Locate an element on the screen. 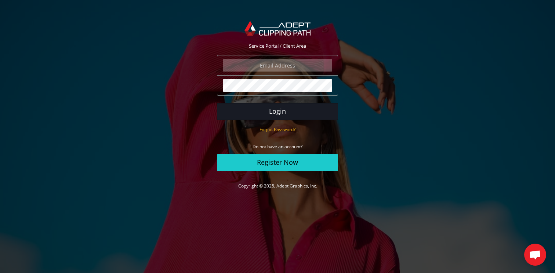 The width and height of the screenshot is (555, 273). span: Service Portal / Client Area is located at coordinates (277, 46).